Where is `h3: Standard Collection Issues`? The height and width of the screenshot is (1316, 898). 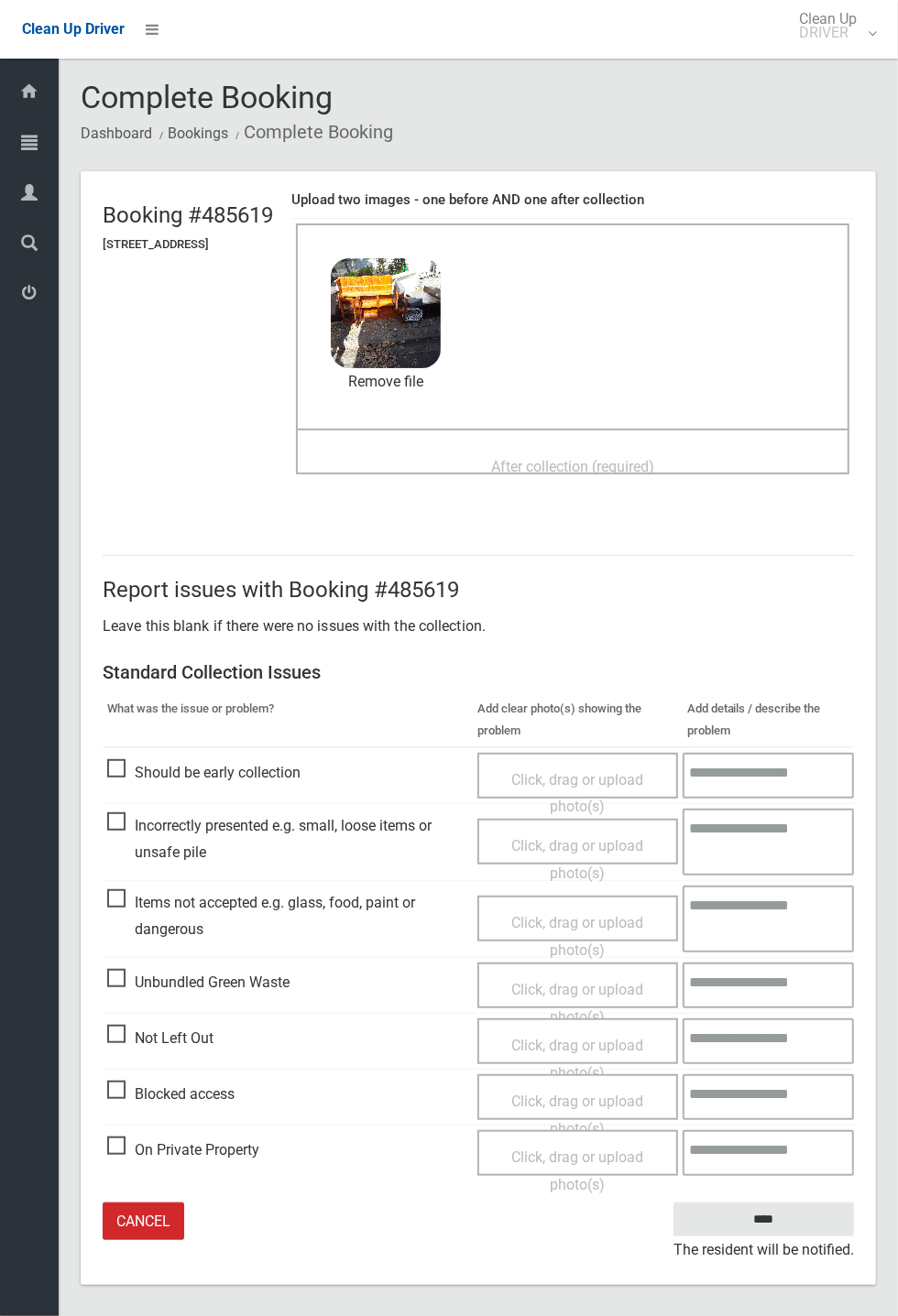
h3: Standard Collection Issues is located at coordinates (478, 672).